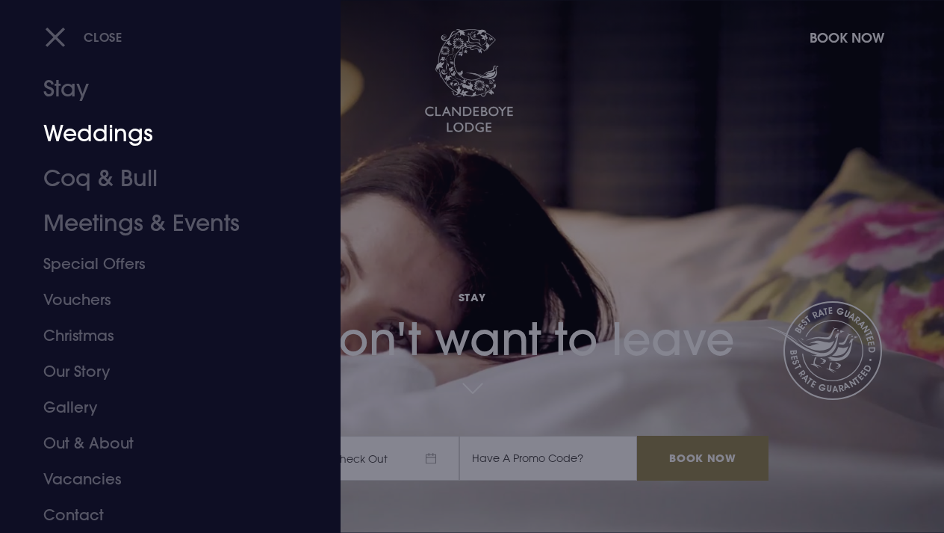 The height and width of the screenshot is (533, 944). What do you see at coordinates (160, 89) in the screenshot?
I see `a: Stay` at bounding box center [160, 89].